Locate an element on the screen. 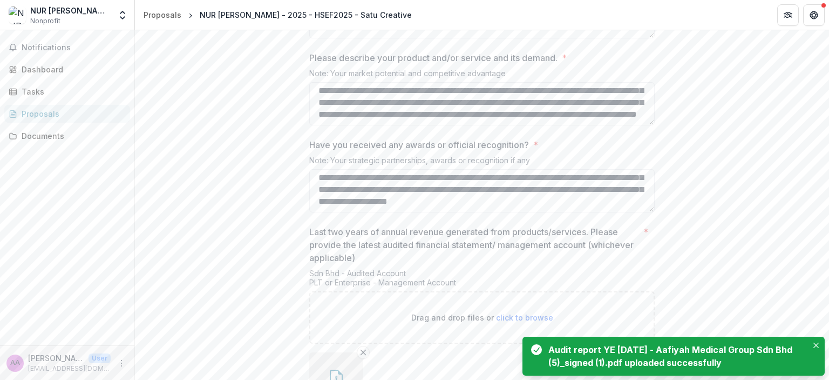  button: Close is located at coordinates (816, 345).